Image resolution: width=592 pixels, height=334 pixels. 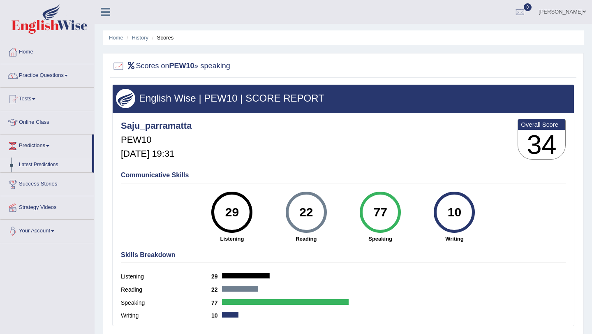 I want to click on img: wings.png, so click(x=125, y=98).